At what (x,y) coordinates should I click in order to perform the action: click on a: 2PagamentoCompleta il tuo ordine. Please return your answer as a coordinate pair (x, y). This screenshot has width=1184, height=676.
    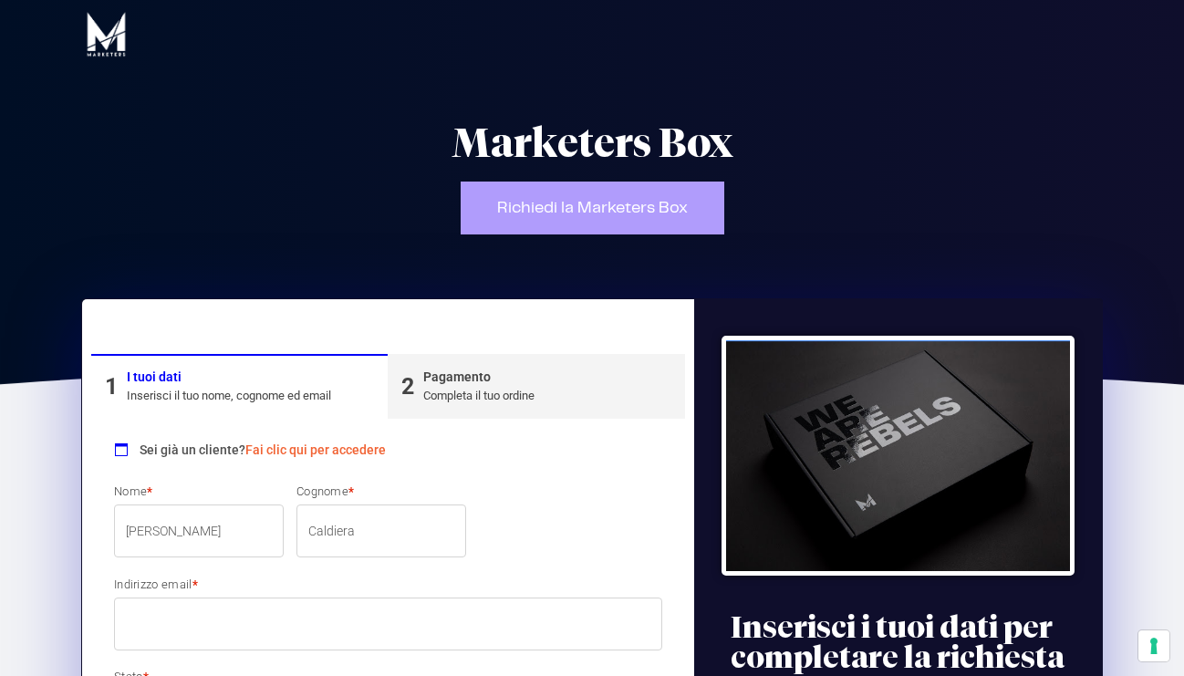
    Looking at the image, I should click on (535, 386).